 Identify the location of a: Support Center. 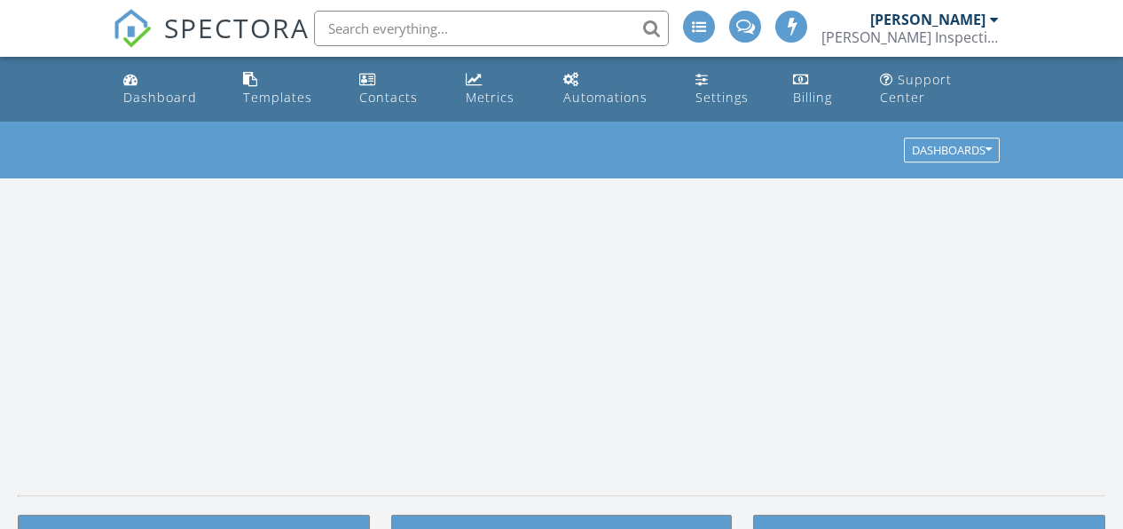
(939, 89).